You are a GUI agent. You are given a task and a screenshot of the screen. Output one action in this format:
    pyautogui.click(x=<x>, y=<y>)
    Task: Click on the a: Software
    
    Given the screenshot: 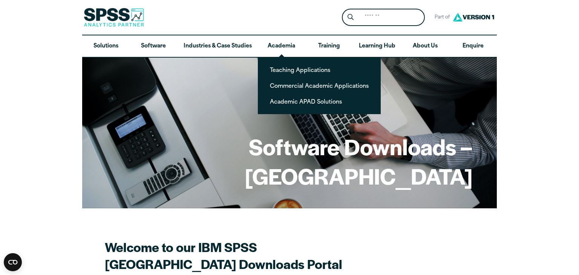 What is the action you would take?
    pyautogui.click(x=153, y=46)
    